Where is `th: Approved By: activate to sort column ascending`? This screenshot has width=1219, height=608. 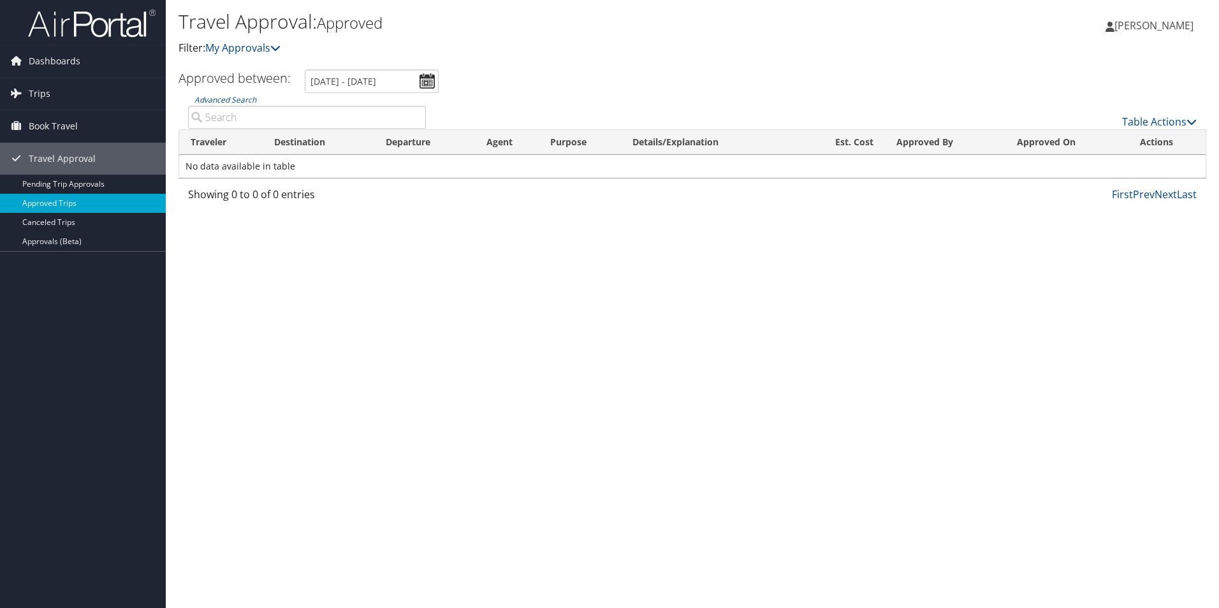 th: Approved By: activate to sort column ascending is located at coordinates (945, 142).